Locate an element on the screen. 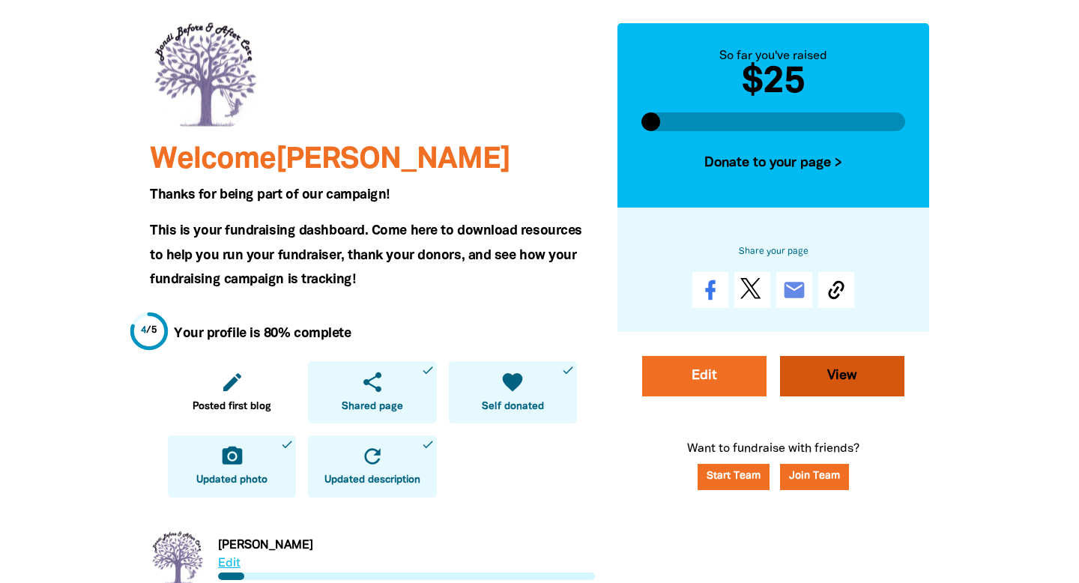 This screenshot has height=583, width=1079. i: share is located at coordinates (372, 382).